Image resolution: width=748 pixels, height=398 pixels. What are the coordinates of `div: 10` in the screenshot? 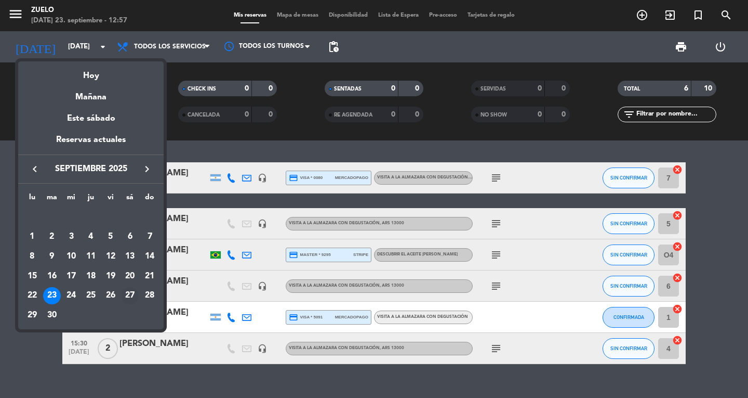 It's located at (71, 256).